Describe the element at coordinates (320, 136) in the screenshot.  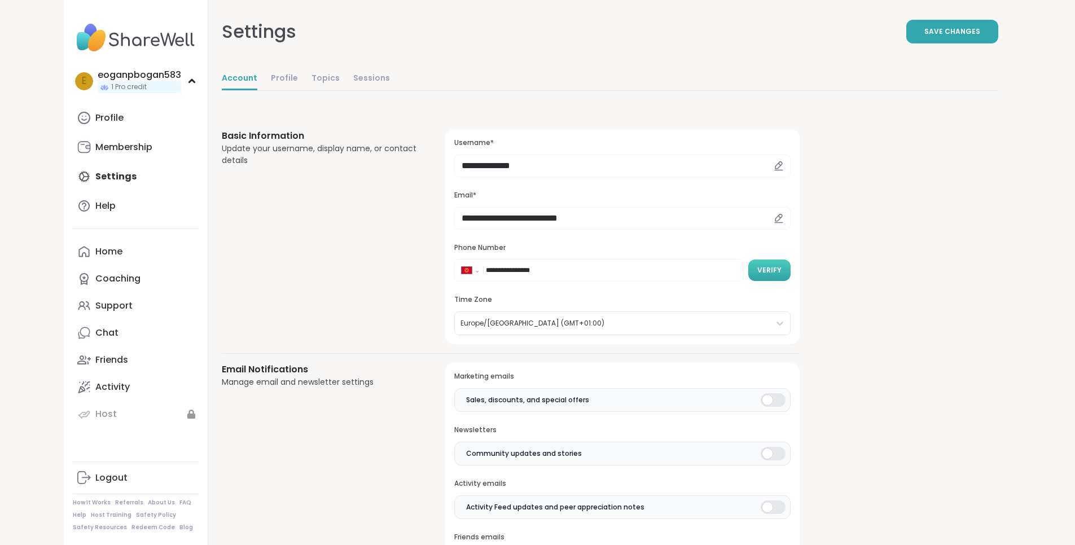
I see `h3: Basic Information` at that location.